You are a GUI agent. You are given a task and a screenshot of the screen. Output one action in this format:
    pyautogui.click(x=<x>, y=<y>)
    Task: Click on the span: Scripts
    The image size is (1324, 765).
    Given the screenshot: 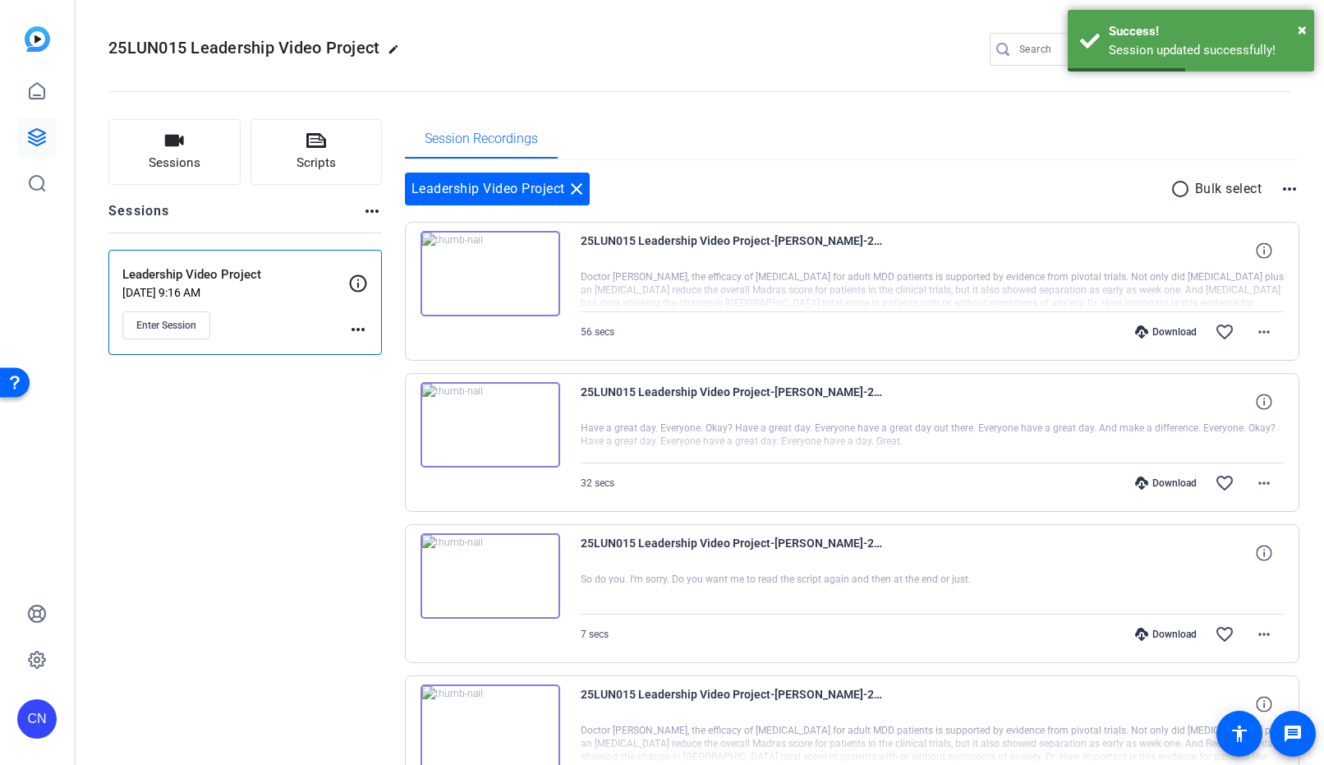 What is the action you would take?
    pyautogui.click(x=316, y=163)
    